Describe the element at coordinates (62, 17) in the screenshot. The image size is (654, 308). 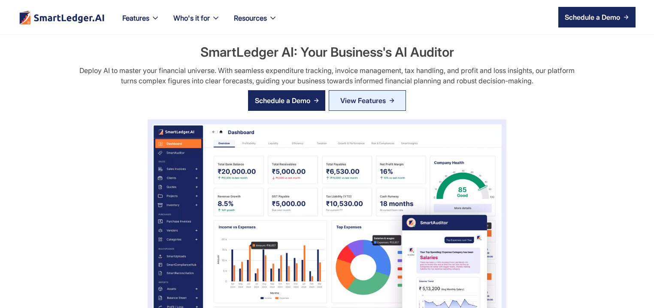
I see `img: footer logo` at that location.